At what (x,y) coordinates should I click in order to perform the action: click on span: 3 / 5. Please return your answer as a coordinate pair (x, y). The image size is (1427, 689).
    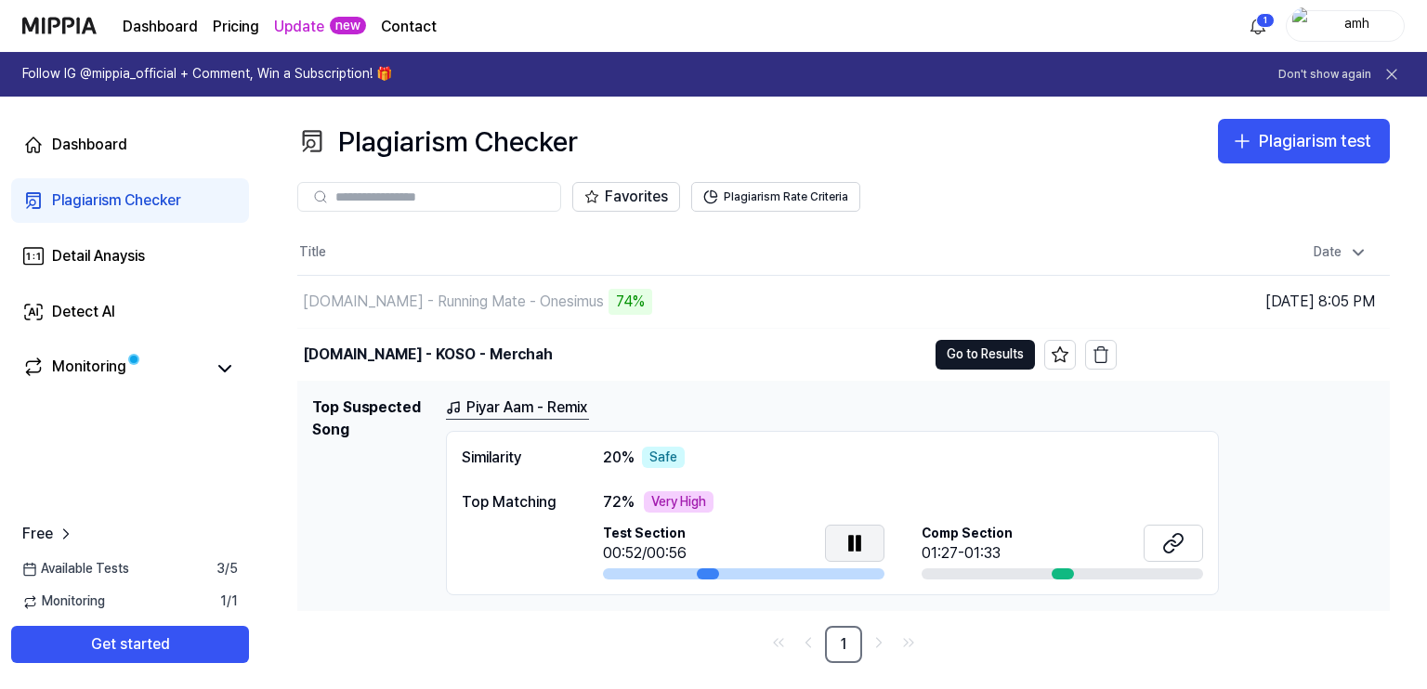
    Looking at the image, I should click on (227, 569).